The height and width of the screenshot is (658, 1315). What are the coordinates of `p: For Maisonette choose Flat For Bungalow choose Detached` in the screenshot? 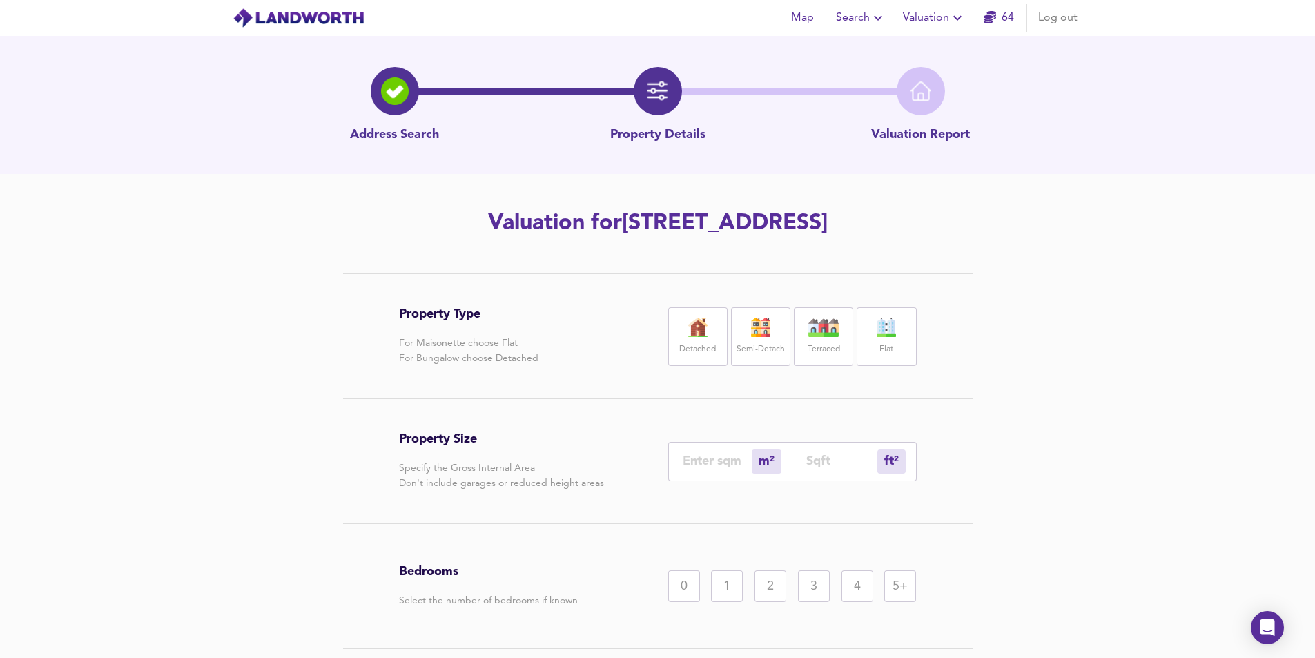 It's located at (469, 351).